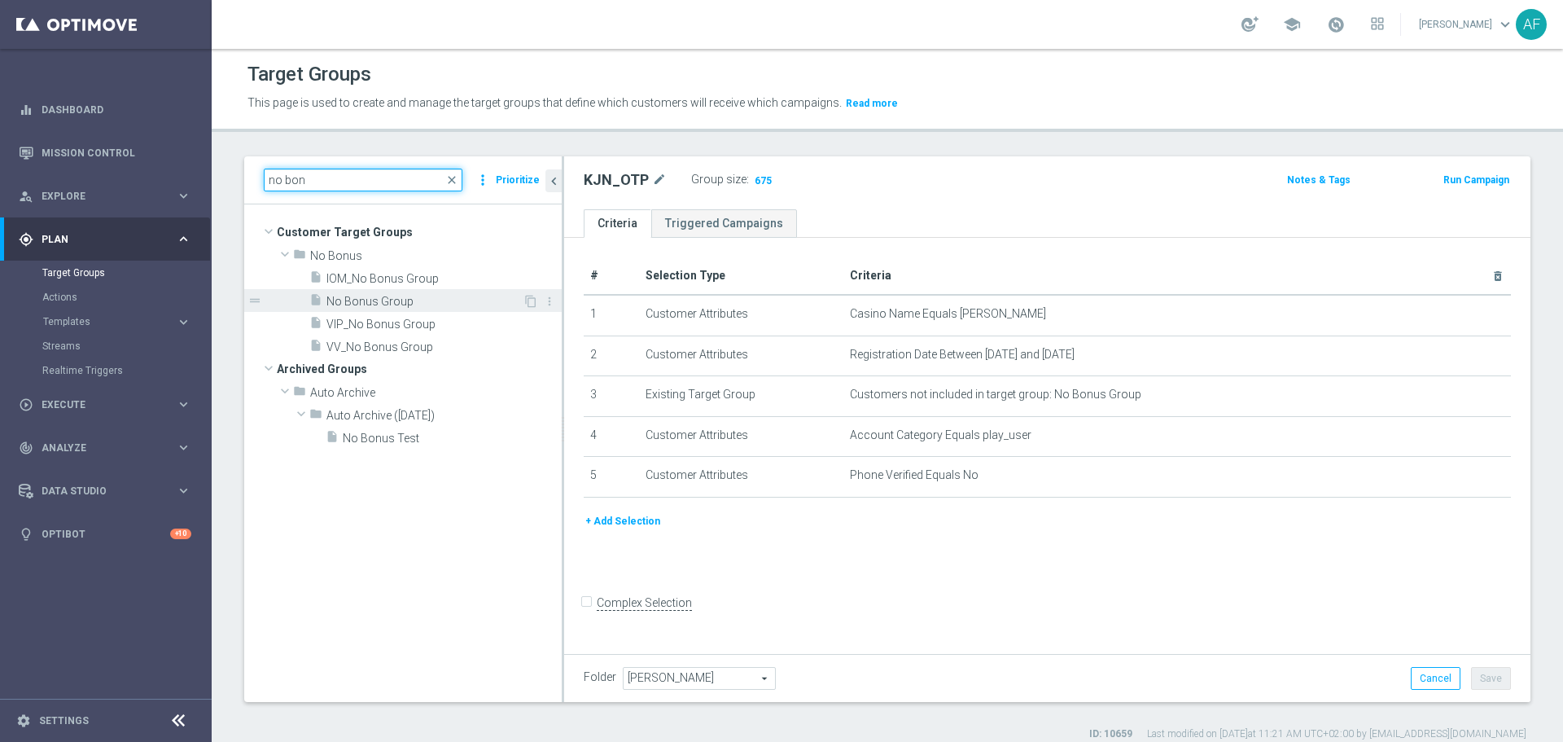 The image size is (1563, 742). What do you see at coordinates (1491, 678) in the screenshot?
I see `button: Save` at bounding box center [1491, 678].